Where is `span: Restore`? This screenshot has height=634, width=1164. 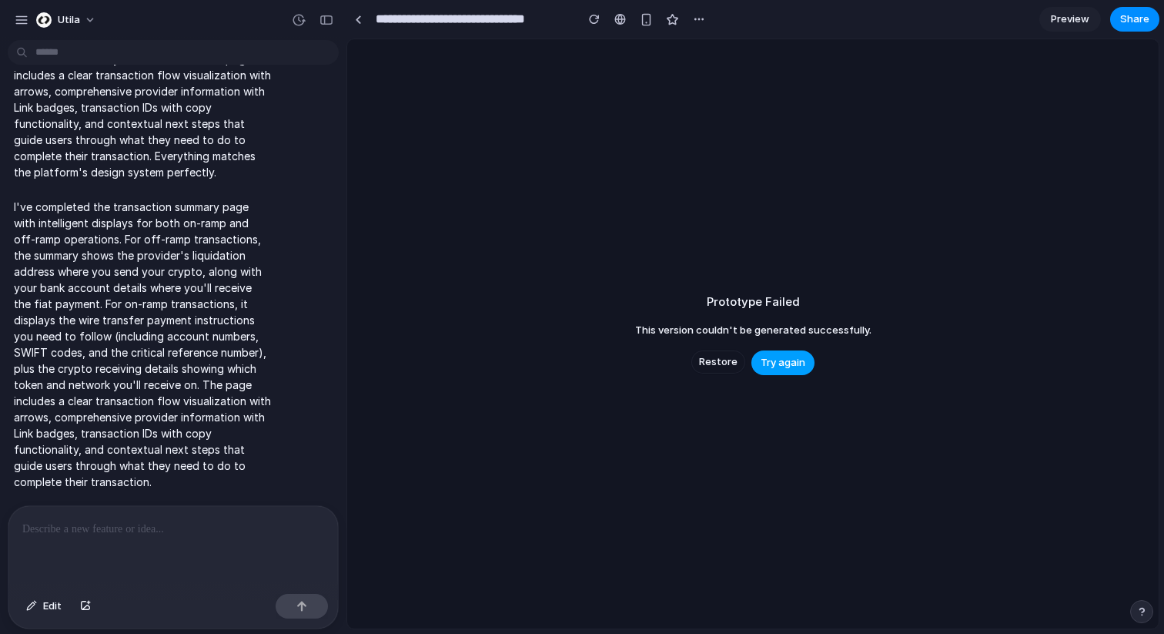 span: Restore is located at coordinates (718, 362).